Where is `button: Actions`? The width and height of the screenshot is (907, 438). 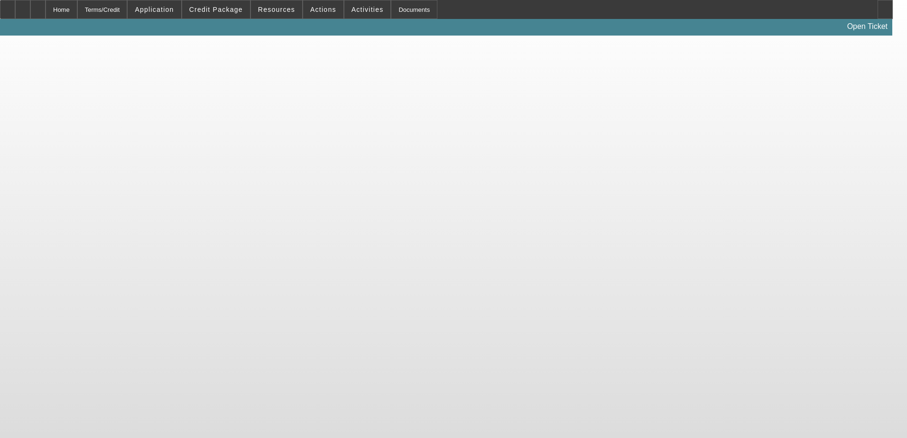 button: Actions is located at coordinates (323, 9).